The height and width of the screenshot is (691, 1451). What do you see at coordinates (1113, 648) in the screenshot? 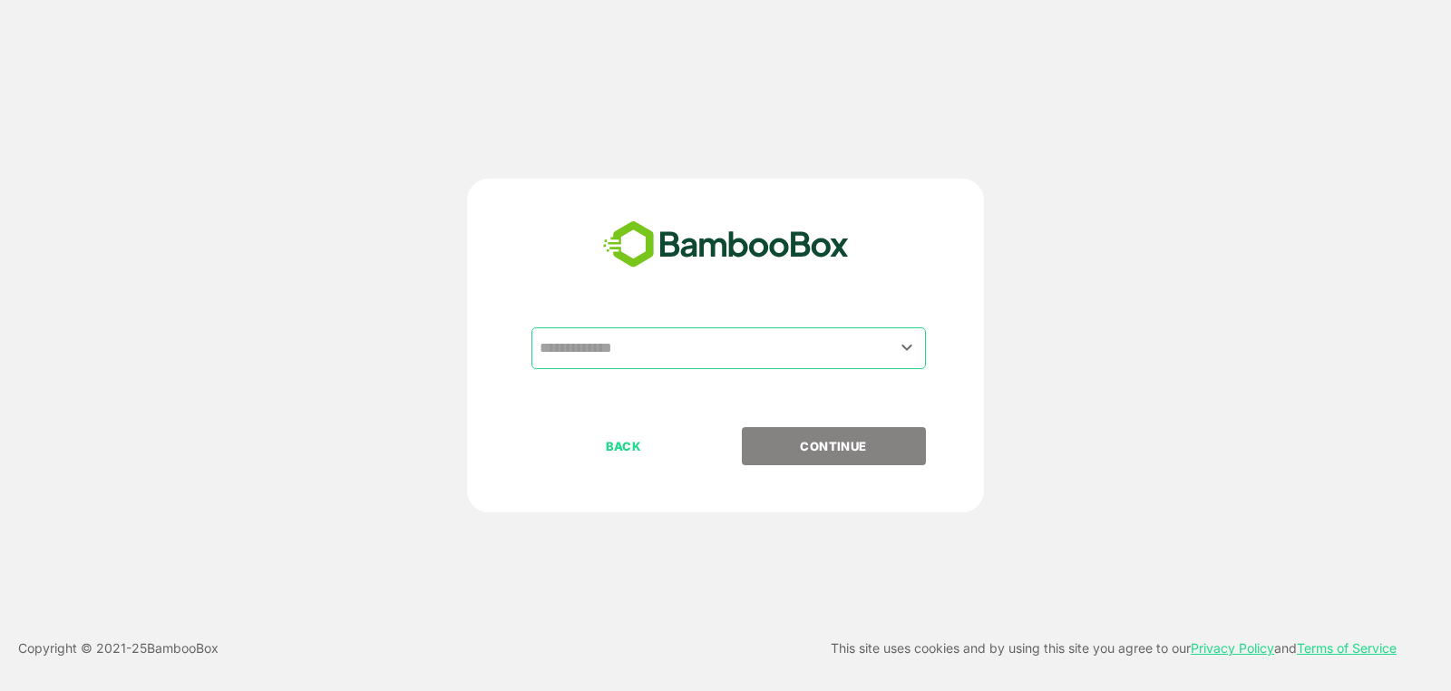
I see `p: This site uses cookies and by using this site you agree to our and` at bounding box center [1113, 648].